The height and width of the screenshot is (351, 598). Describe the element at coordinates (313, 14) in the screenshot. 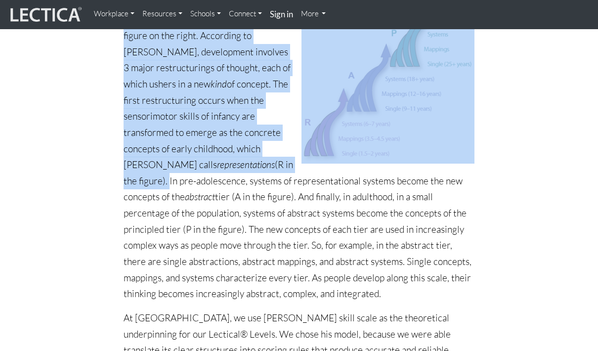

I see `a: More` at that location.